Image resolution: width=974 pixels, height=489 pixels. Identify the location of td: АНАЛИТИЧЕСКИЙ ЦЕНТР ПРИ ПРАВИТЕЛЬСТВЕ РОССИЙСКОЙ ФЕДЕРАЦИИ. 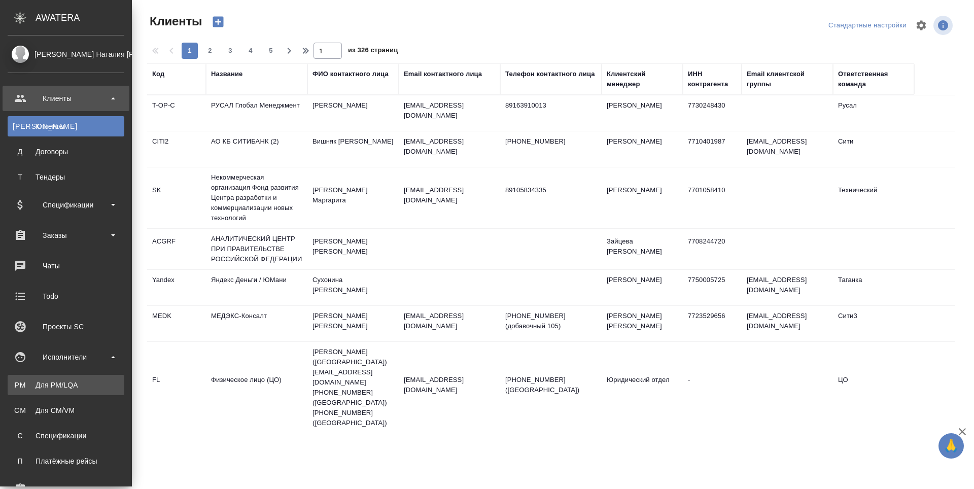
(257, 249).